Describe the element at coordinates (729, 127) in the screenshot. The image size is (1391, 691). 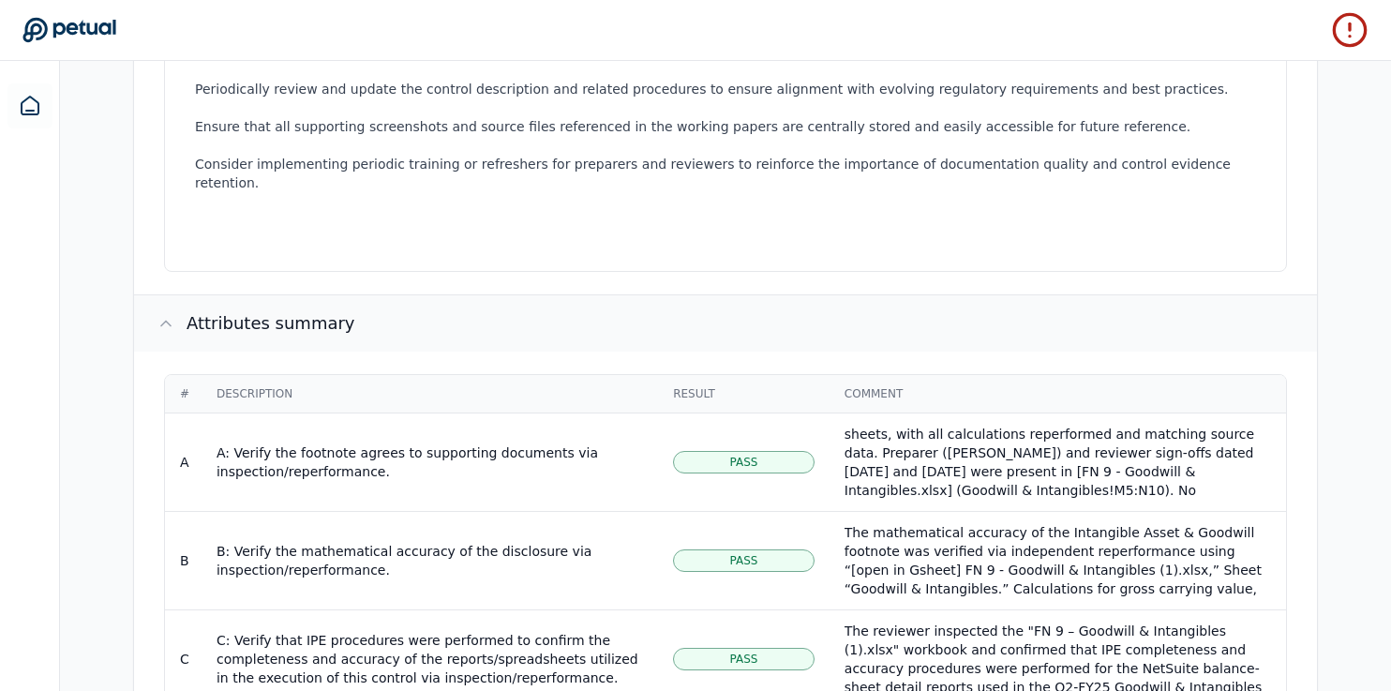
I see `li: Ensure that all supporting screenshots and source files referenced in the working papers are cent...` at that location.